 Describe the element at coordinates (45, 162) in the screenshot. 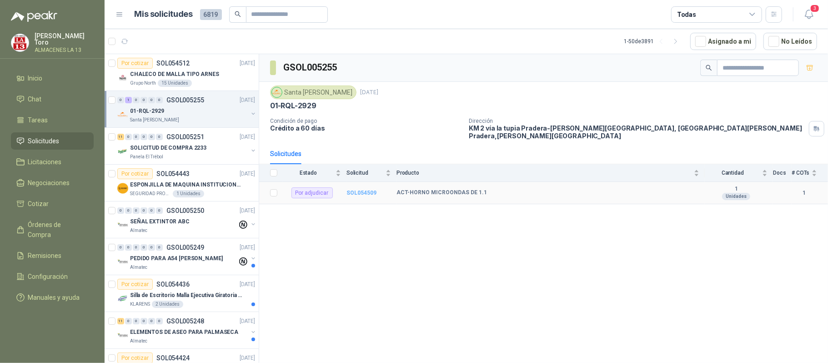

I see `span: Licitaciones` at that location.